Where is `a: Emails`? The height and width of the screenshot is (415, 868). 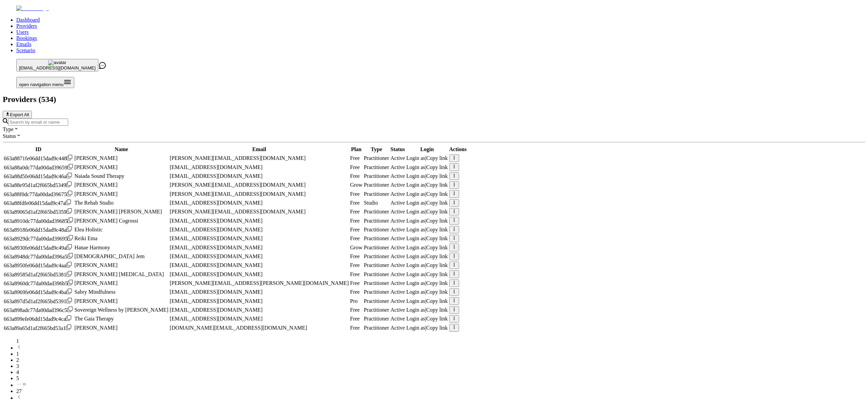 a: Emails is located at coordinates (24, 44).